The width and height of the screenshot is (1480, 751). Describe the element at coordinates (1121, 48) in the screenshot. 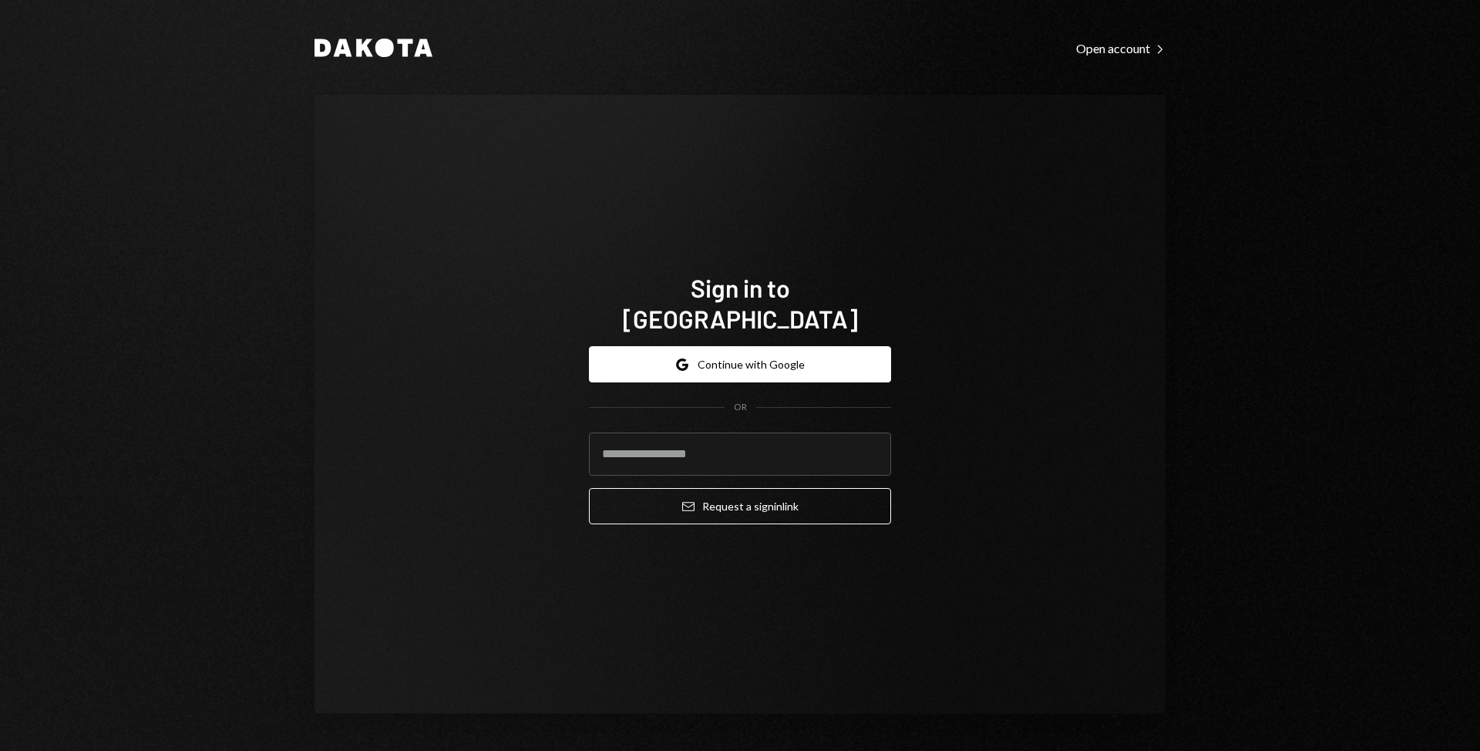

I see `a: Open account` at that location.